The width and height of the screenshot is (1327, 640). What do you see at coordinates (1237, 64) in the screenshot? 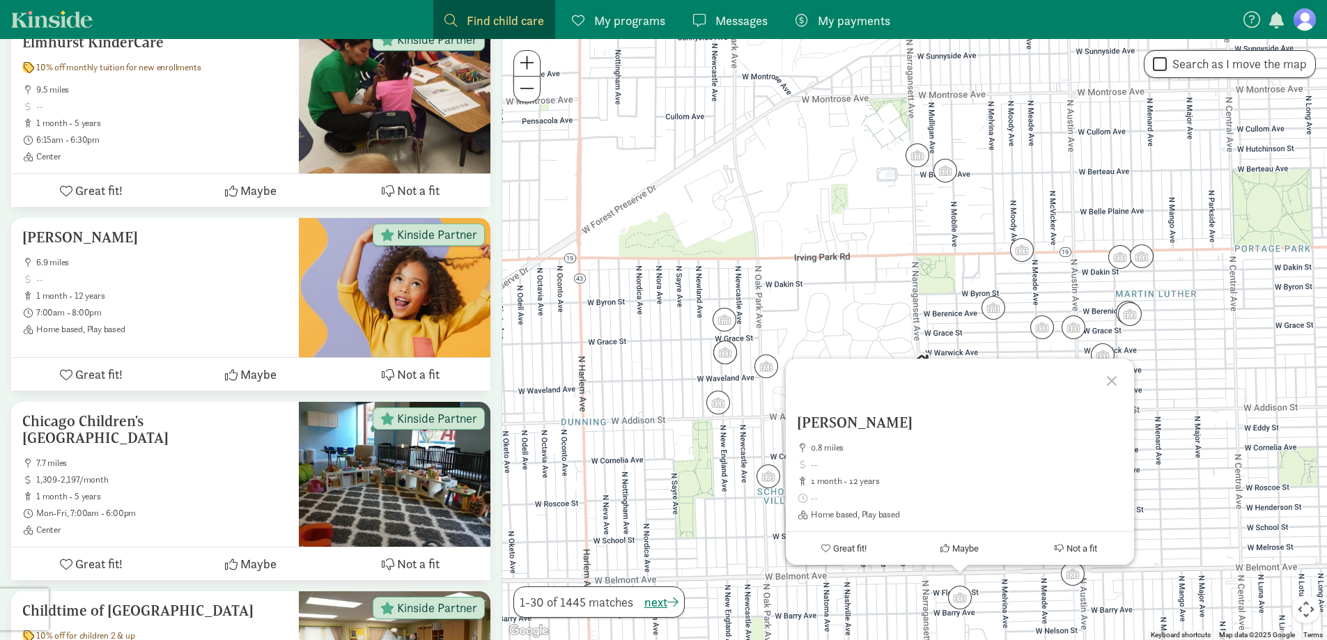
I see `label: Search as I move the map` at bounding box center [1237, 64].